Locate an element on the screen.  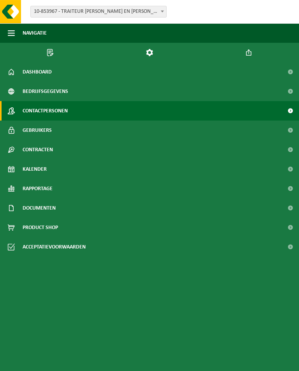
span: Acceptatievoorwaarden is located at coordinates (54, 247).